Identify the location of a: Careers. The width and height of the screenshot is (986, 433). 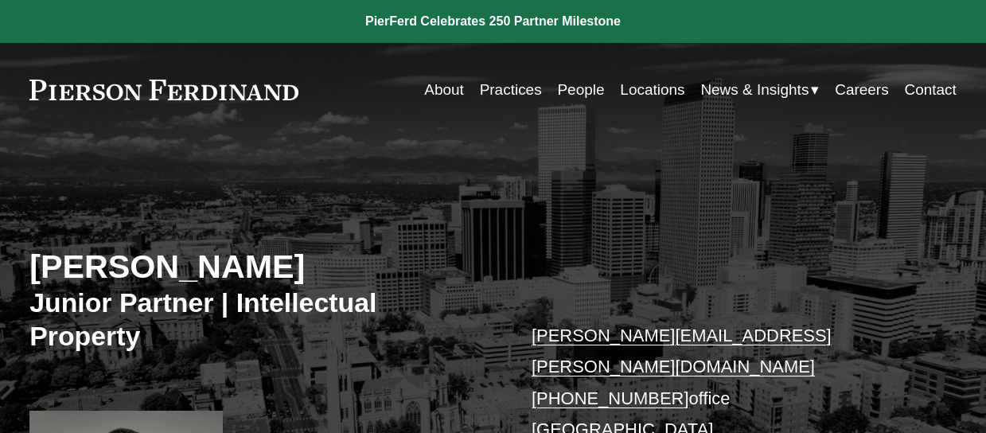
(861, 90).